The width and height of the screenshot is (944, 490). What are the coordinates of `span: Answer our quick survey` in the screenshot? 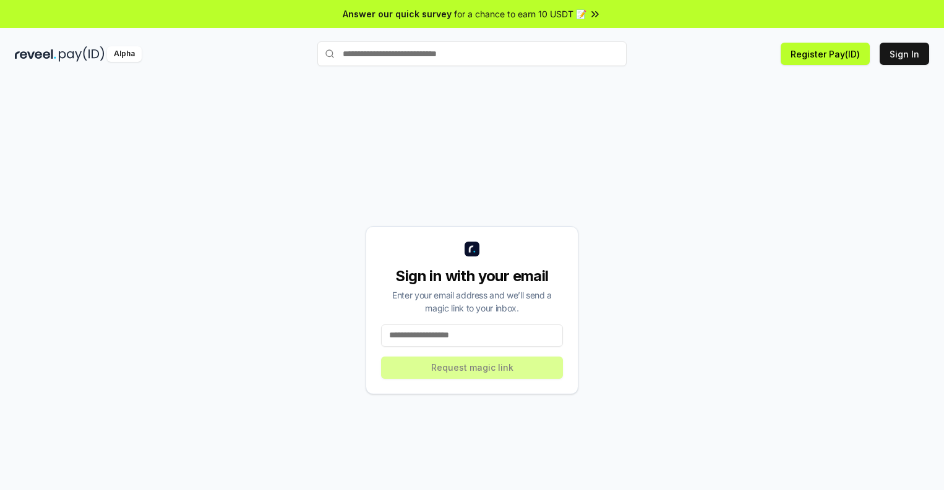 It's located at (397, 14).